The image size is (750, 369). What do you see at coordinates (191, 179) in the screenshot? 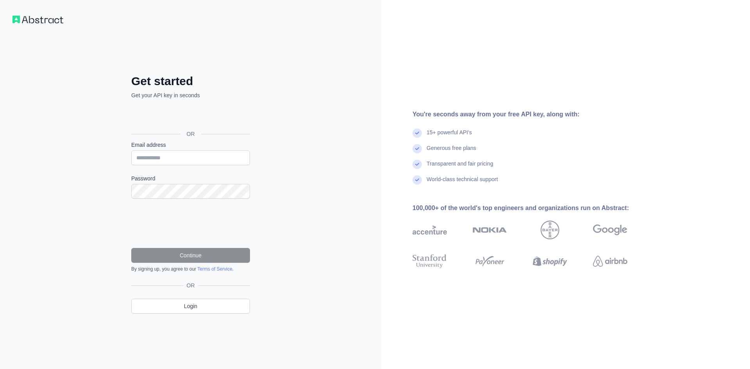
I see `label: Password` at bounding box center [191, 179].